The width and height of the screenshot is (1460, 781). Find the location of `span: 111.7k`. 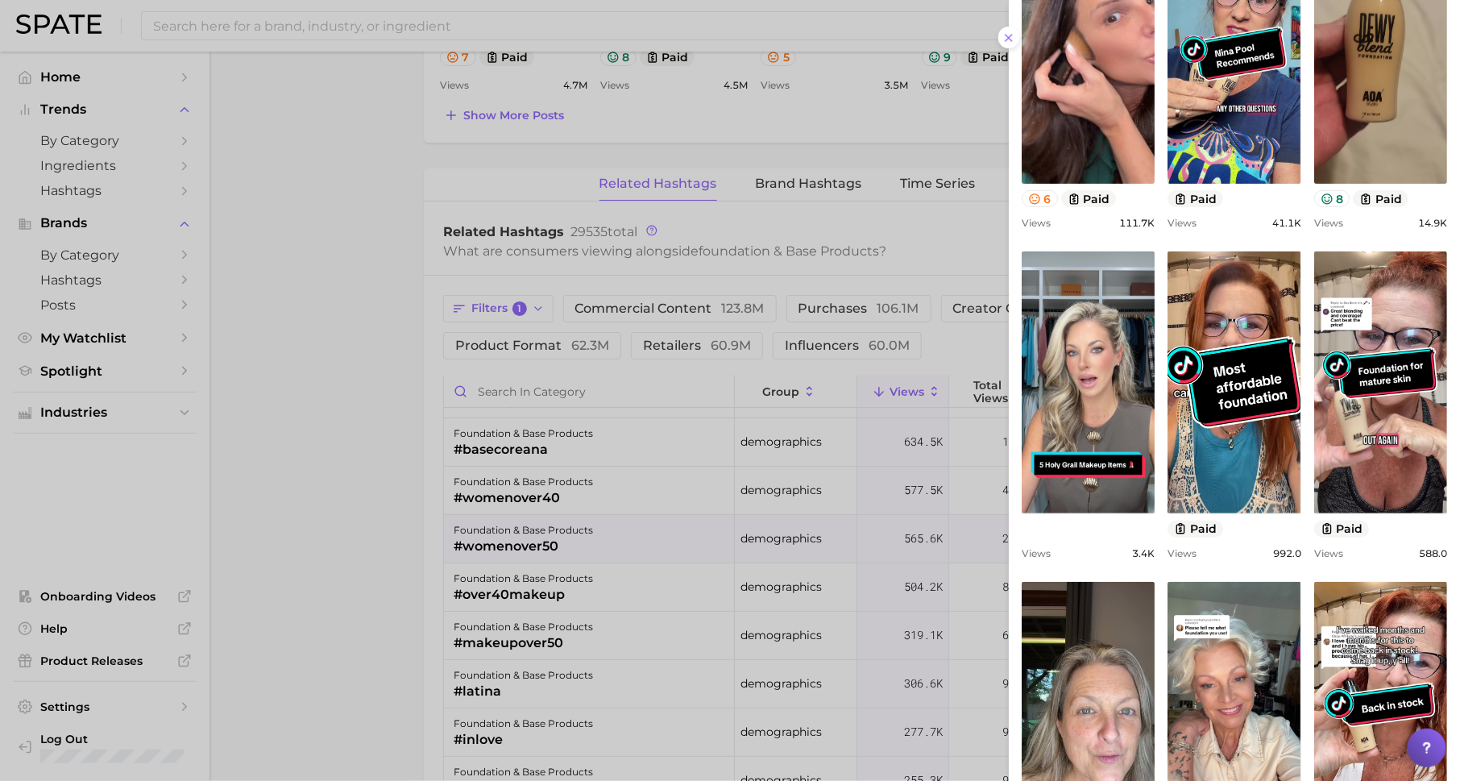

span: 111.7k is located at coordinates (1137, 222).